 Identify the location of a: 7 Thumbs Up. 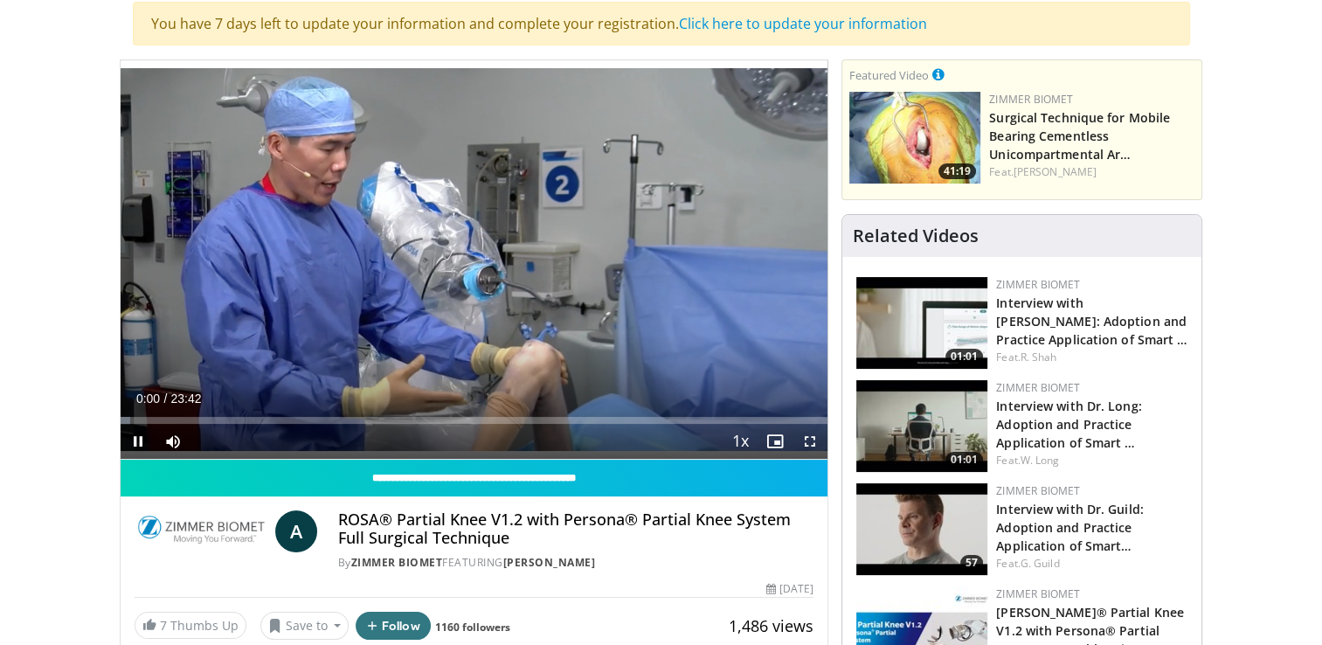
(190, 625).